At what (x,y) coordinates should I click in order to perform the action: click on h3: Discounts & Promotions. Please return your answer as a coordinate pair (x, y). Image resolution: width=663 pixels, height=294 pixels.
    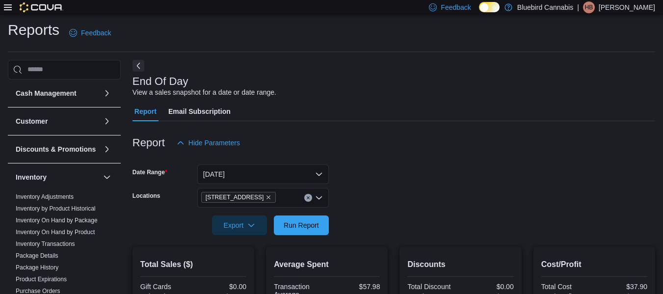
    Looking at the image, I should click on (55, 149).